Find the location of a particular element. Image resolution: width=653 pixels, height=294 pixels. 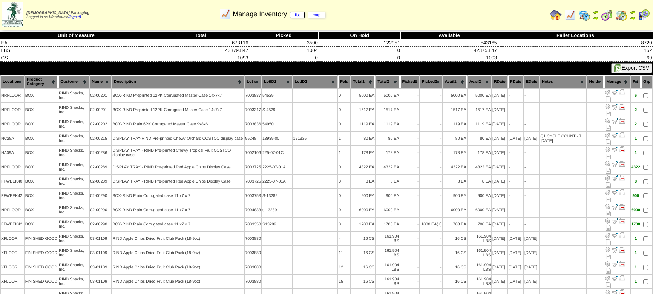

td: BOX-RIND Plain Corrugated case 11 x7 x 7 is located at coordinates (178, 225).